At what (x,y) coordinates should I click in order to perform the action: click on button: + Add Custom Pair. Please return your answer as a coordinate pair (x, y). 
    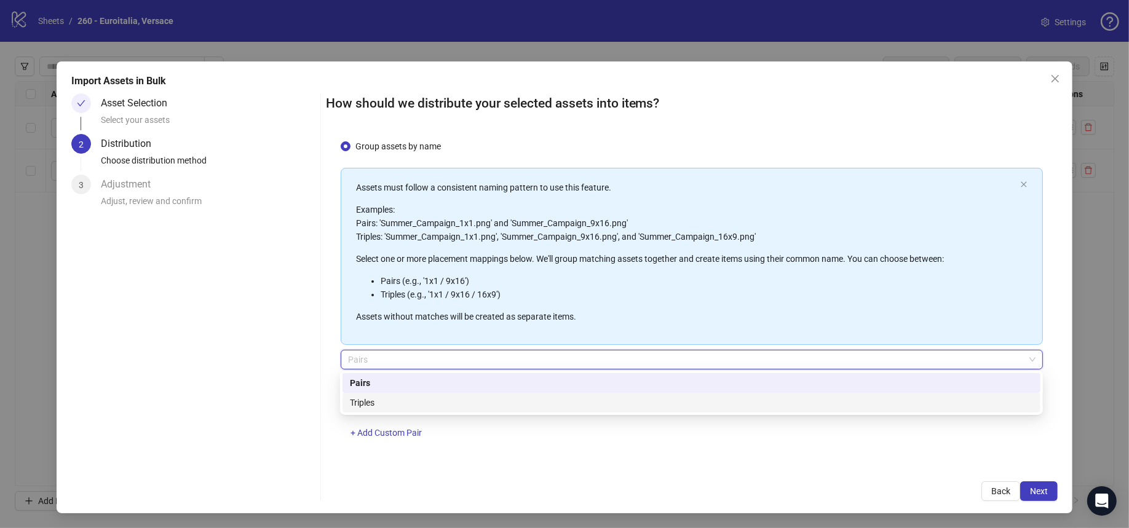
    Looking at the image, I should click on (386, 434).